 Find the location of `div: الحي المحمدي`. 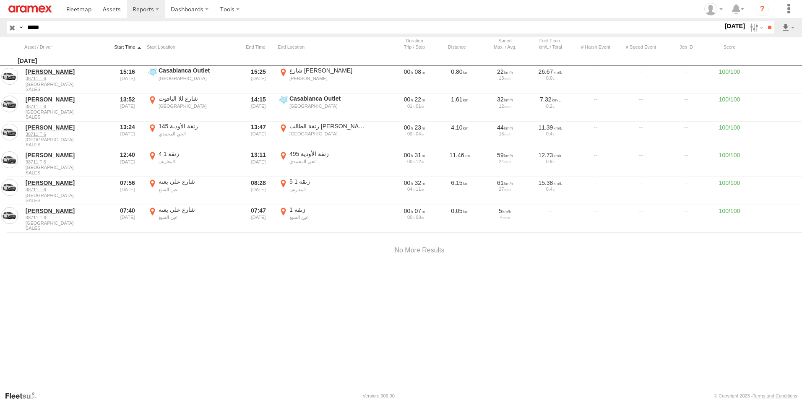

div: الحي المحمدي is located at coordinates (198, 134).